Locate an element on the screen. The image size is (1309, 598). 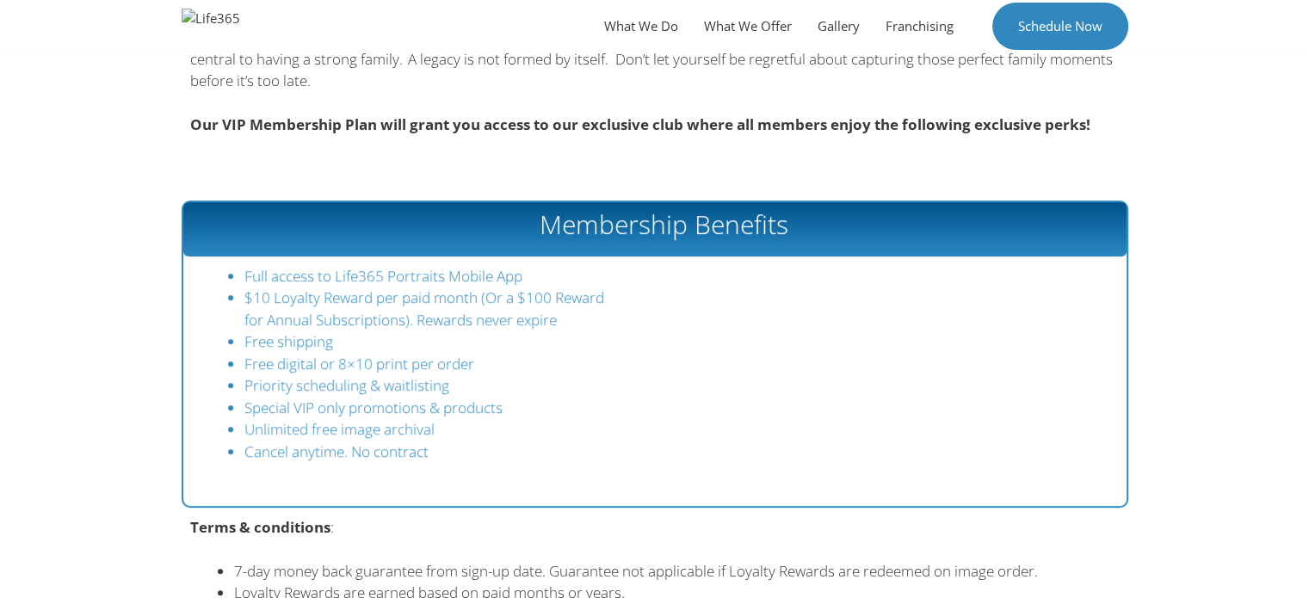
li: Free shipping is located at coordinates (685, 342).